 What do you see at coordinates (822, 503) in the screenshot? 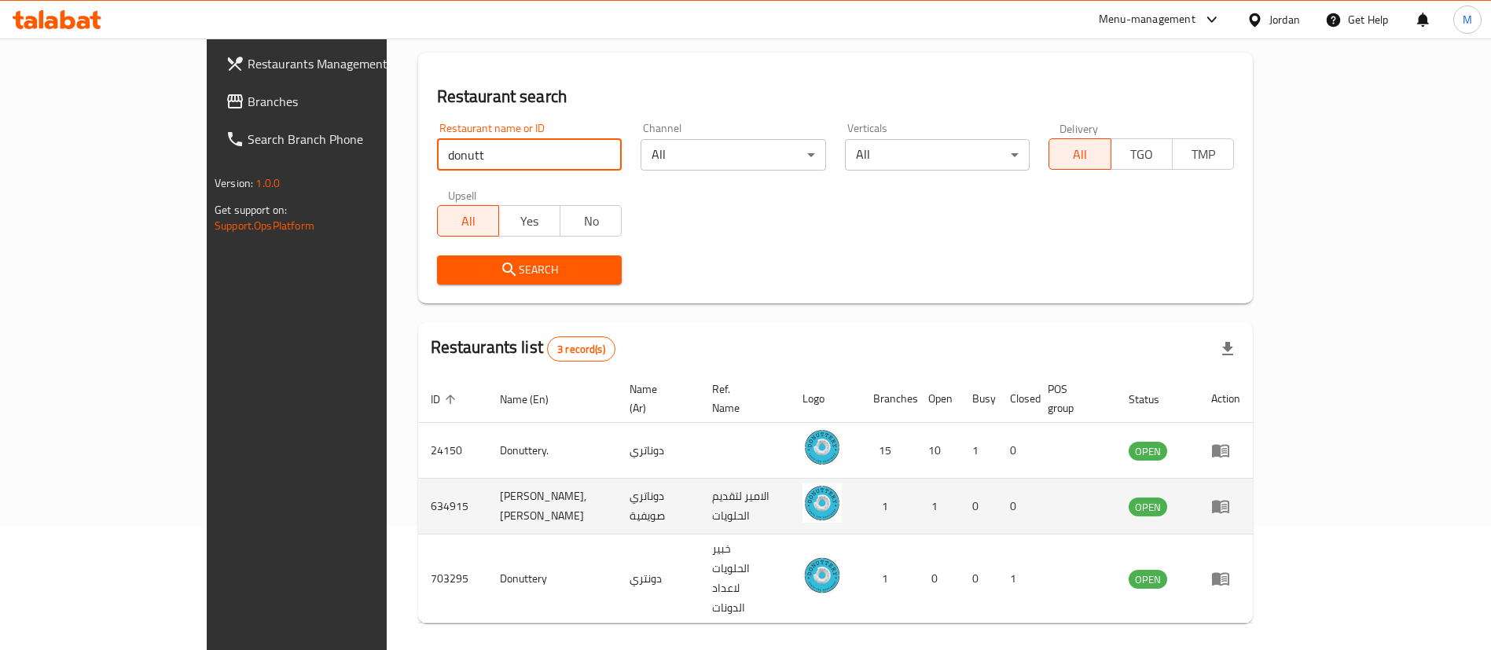
I see `img: Donuttery, Swifieh` at bounding box center [822, 503].